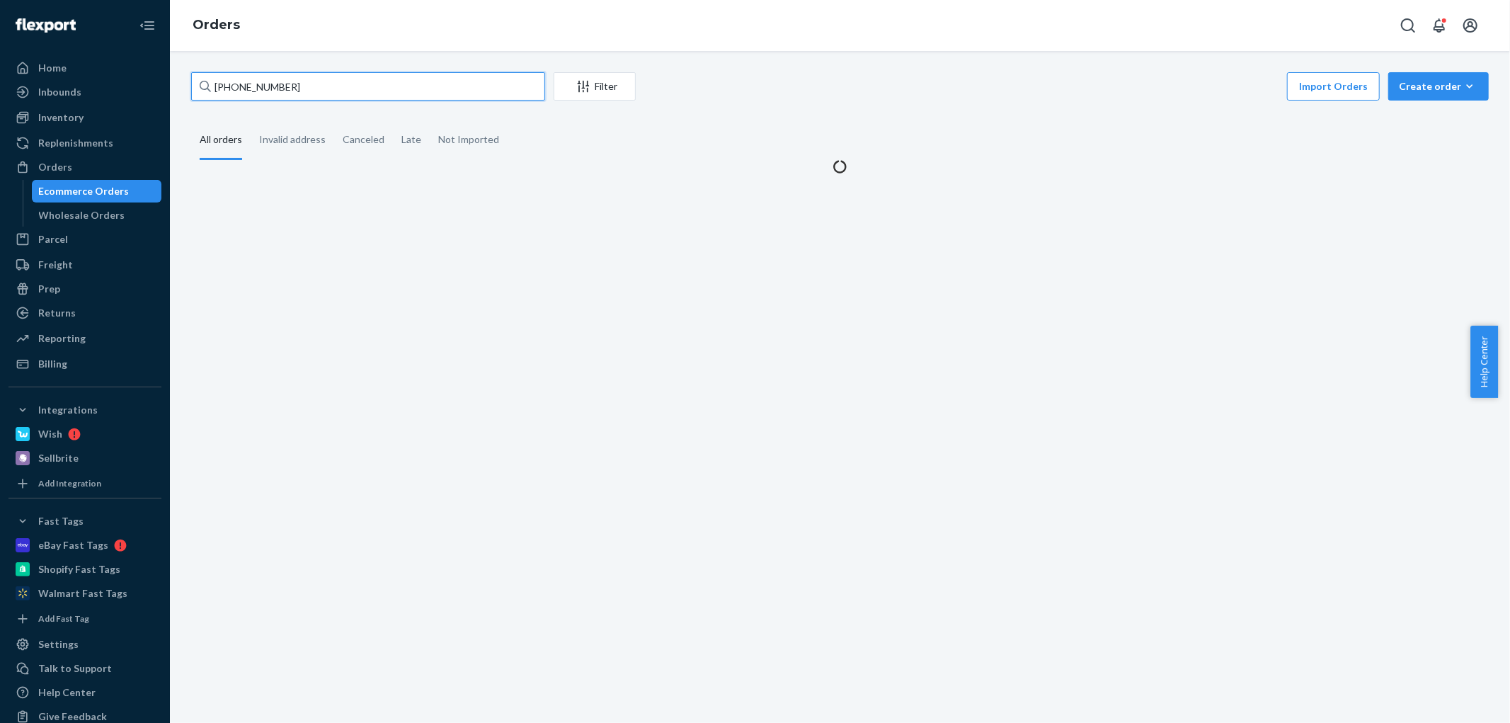 The image size is (1510, 723). Describe the element at coordinates (595, 86) in the screenshot. I see `button: Filter` at that location.